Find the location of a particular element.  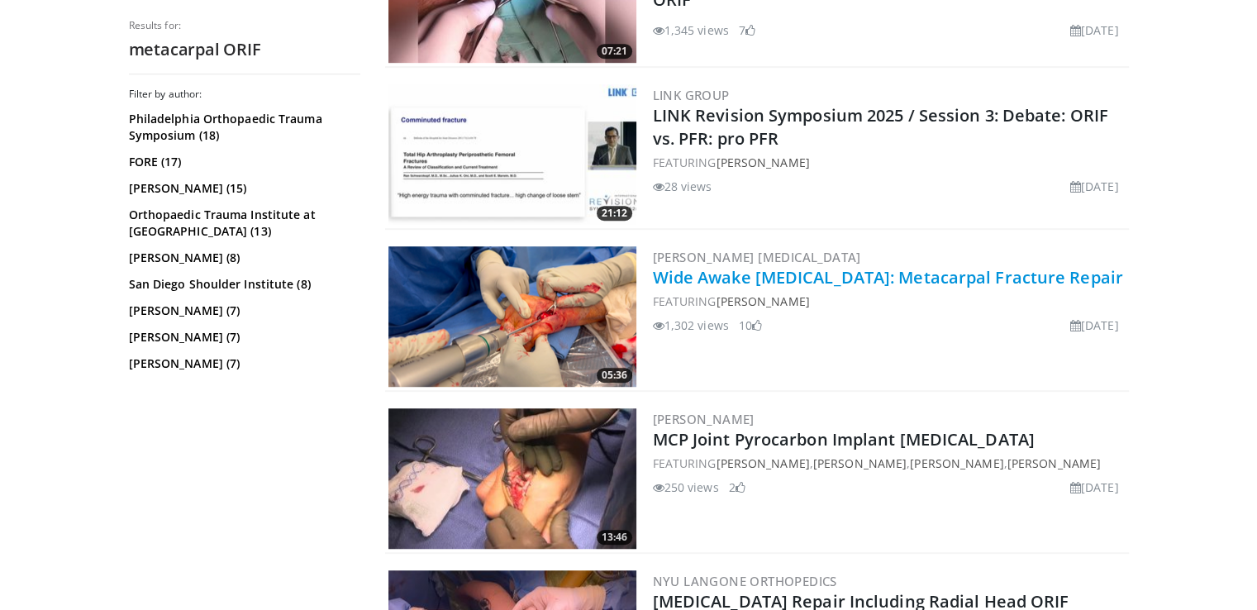

span: 21:12 is located at coordinates (614, 213).